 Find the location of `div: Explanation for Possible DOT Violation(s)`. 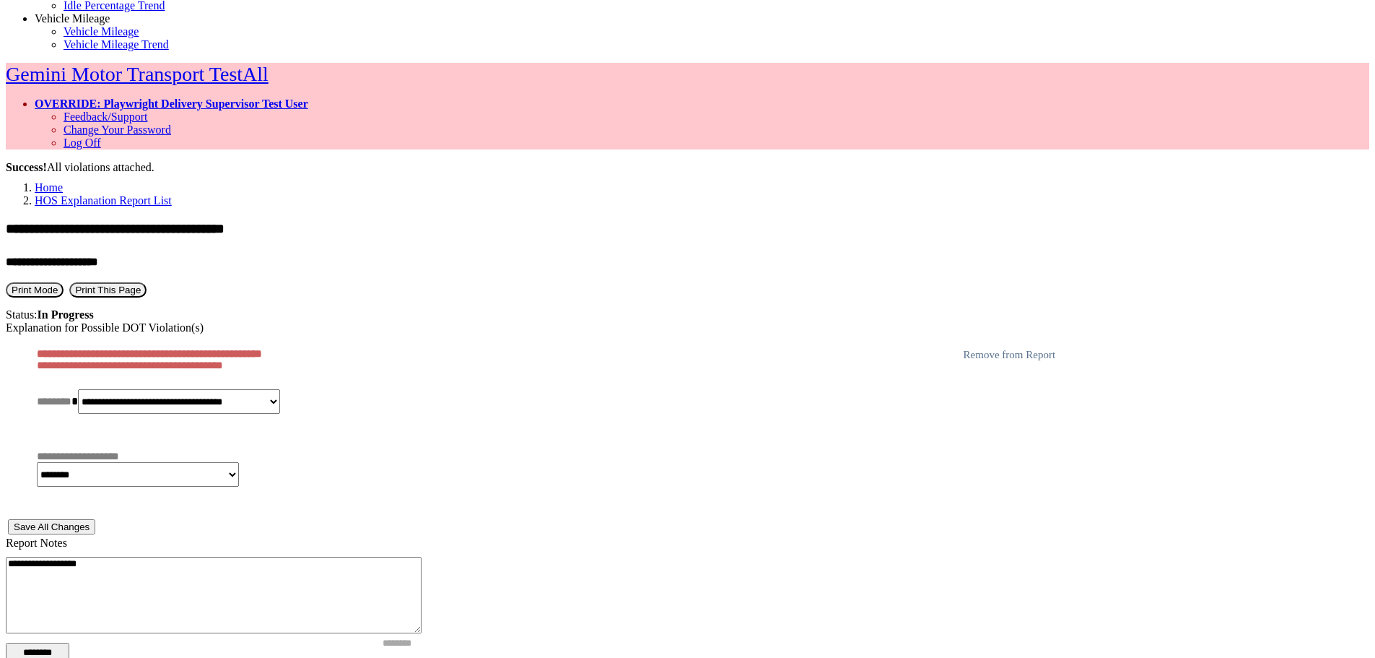

div: Explanation for Possible DOT Violation(s) is located at coordinates (687, 328).